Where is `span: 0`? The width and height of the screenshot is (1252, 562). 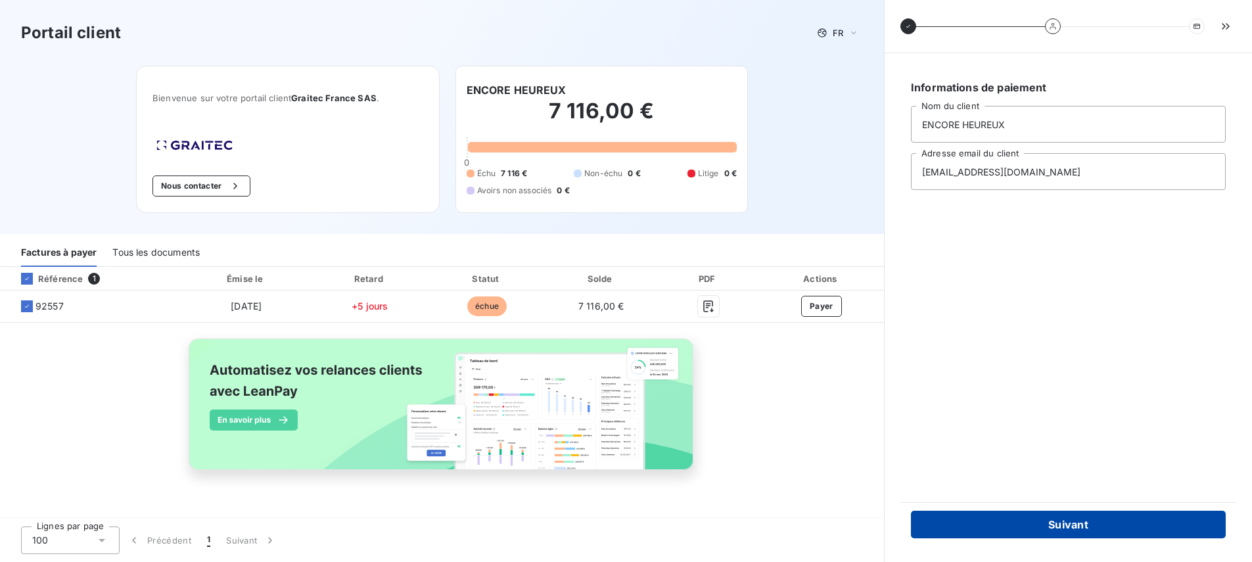 span: 0 is located at coordinates (467, 162).